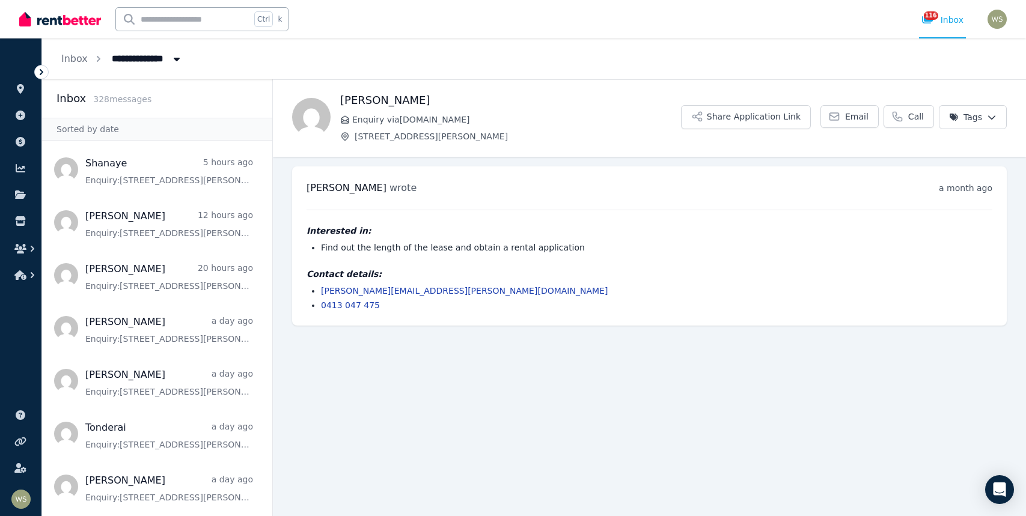  What do you see at coordinates (311, 117) in the screenshot?
I see `img: Maria Bradshaw` at bounding box center [311, 117].